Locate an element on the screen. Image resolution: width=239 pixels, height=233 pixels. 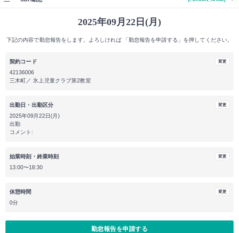
p: 2025年09月22日(月) is located at coordinates (119, 116).